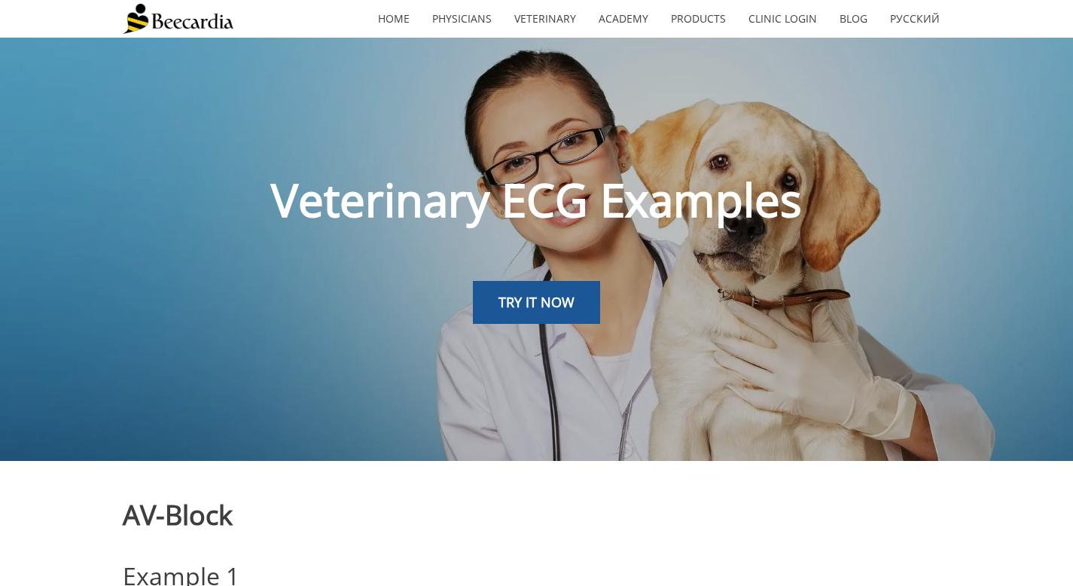 This screenshot has height=586, width=1073. I want to click on a: Products, so click(698, 19).